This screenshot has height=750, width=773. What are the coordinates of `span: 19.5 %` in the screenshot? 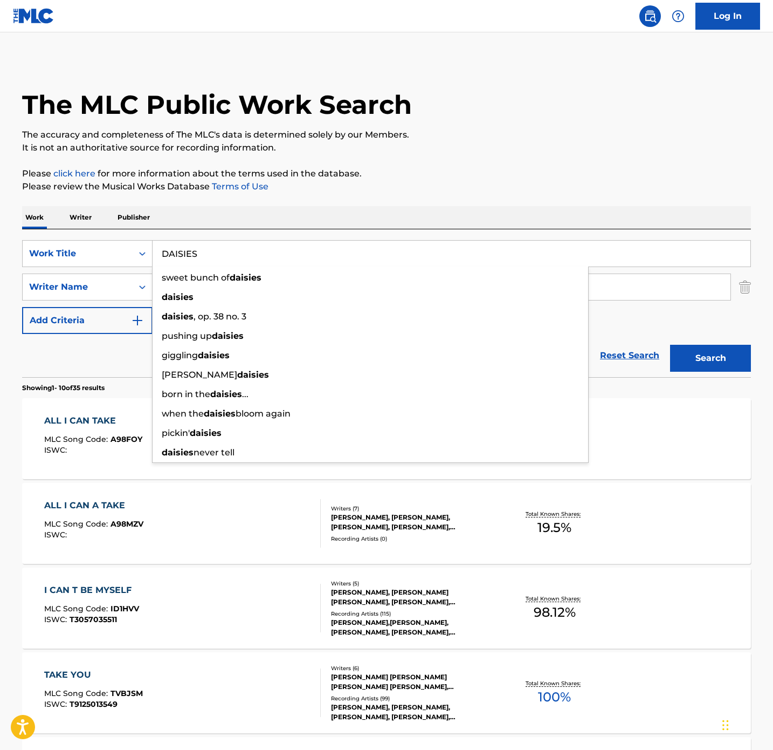 It's located at (554, 527).